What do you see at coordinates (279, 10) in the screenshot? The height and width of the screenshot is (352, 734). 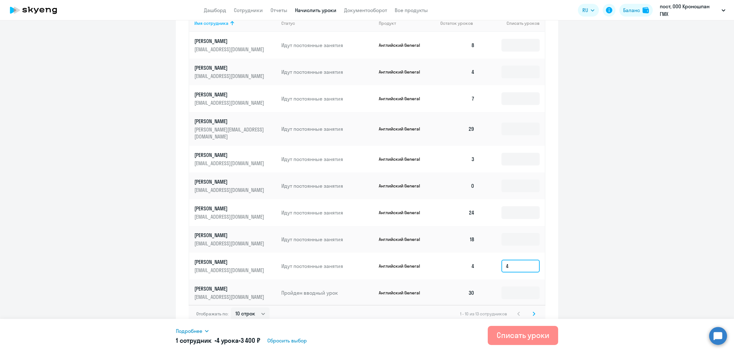 I see `a: Отчеты` at bounding box center [279, 10].